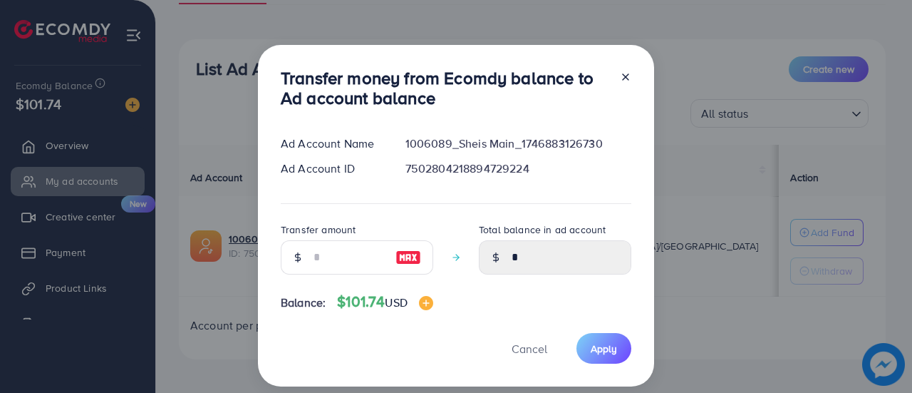  What do you see at coordinates (604, 348) in the screenshot?
I see `button: Apply` at bounding box center [604, 348].